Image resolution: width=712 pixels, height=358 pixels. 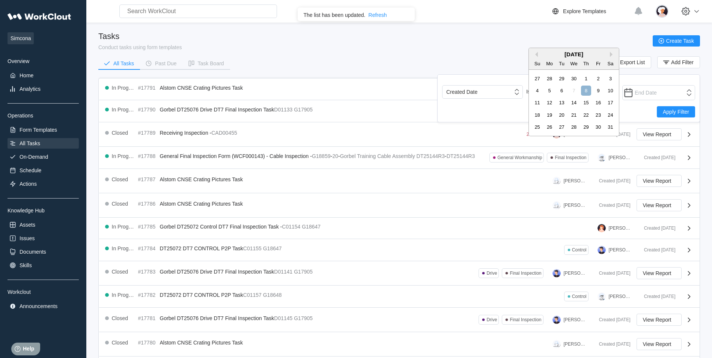 I want to click on div: Announcements, so click(x=38, y=306).